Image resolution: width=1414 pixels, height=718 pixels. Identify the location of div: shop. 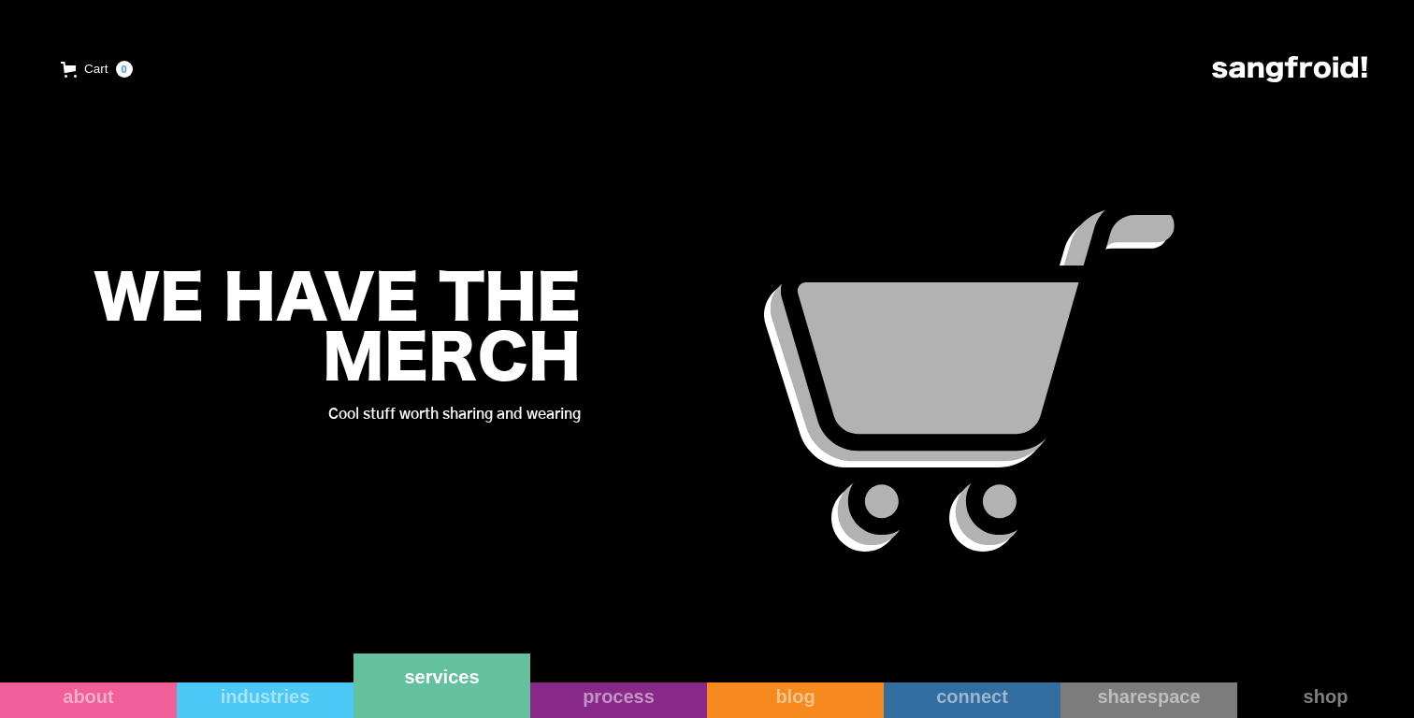
(1325, 697).